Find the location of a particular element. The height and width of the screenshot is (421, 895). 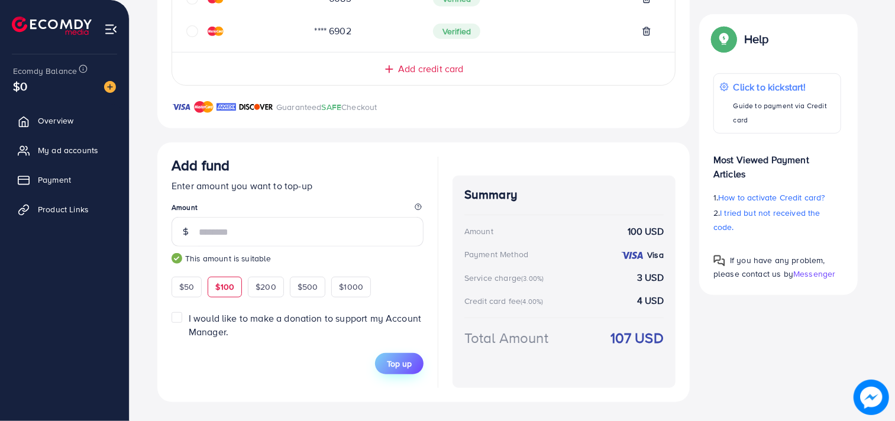

div: Credit card fee is located at coordinates (506, 301).